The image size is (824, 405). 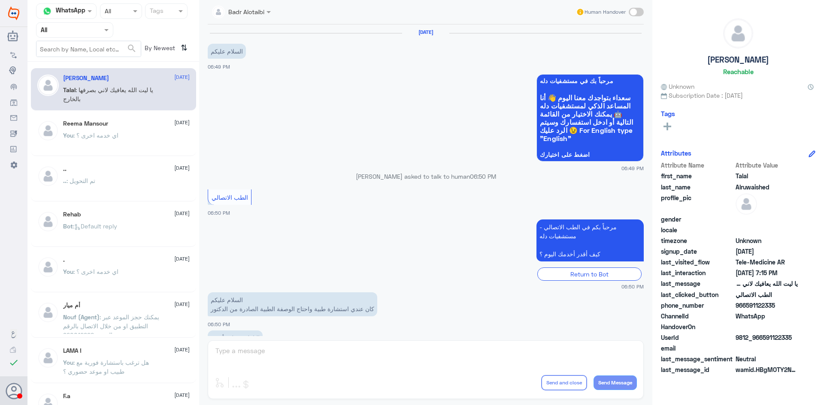 I want to click on h5: Rehab, so click(x=72, y=215).